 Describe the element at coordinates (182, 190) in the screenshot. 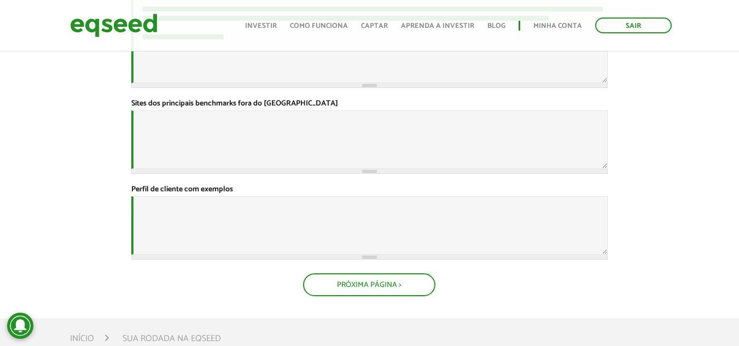

I see `label: Perfil de cliente com exemplos` at that location.